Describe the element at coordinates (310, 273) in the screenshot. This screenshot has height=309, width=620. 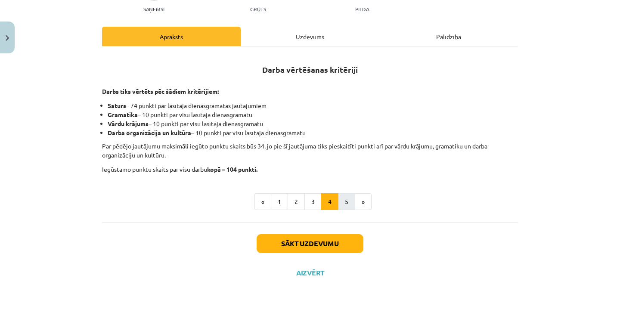
I see `button: Aizvērt` at that location.